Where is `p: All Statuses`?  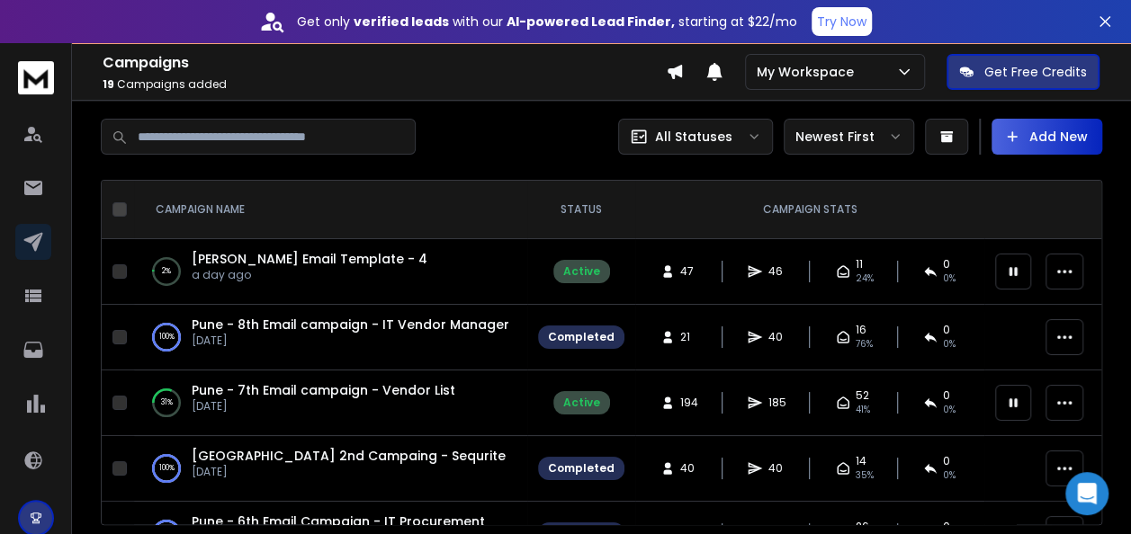 p: All Statuses is located at coordinates (693, 137).